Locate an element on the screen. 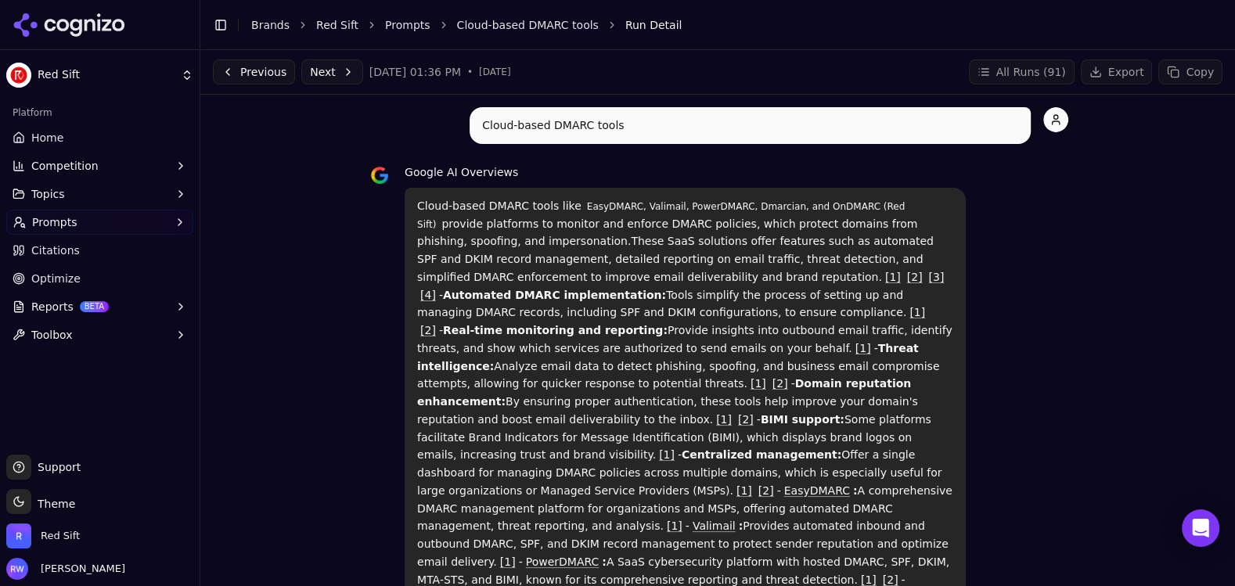 This screenshot has width=1235, height=586. button: Next is located at coordinates (332, 72).